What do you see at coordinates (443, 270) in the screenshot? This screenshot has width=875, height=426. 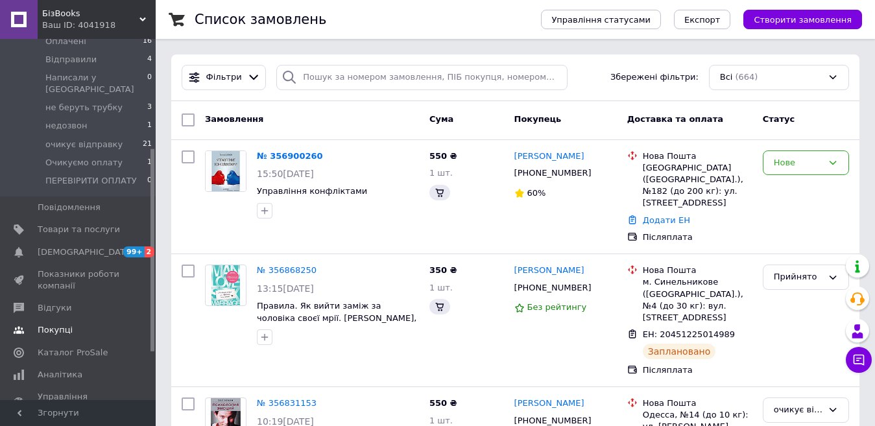 I see `span: 350 ₴` at bounding box center [443, 270].